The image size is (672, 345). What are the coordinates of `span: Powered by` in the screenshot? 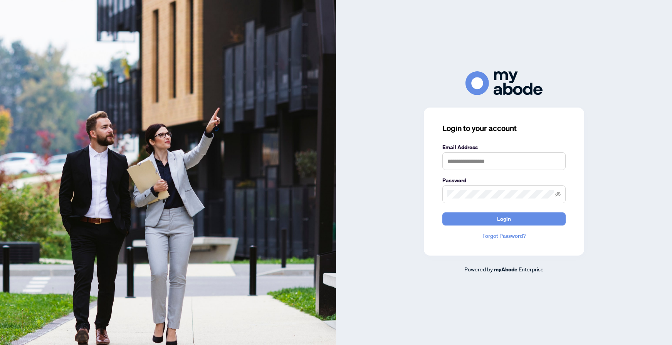 It's located at (479, 269).